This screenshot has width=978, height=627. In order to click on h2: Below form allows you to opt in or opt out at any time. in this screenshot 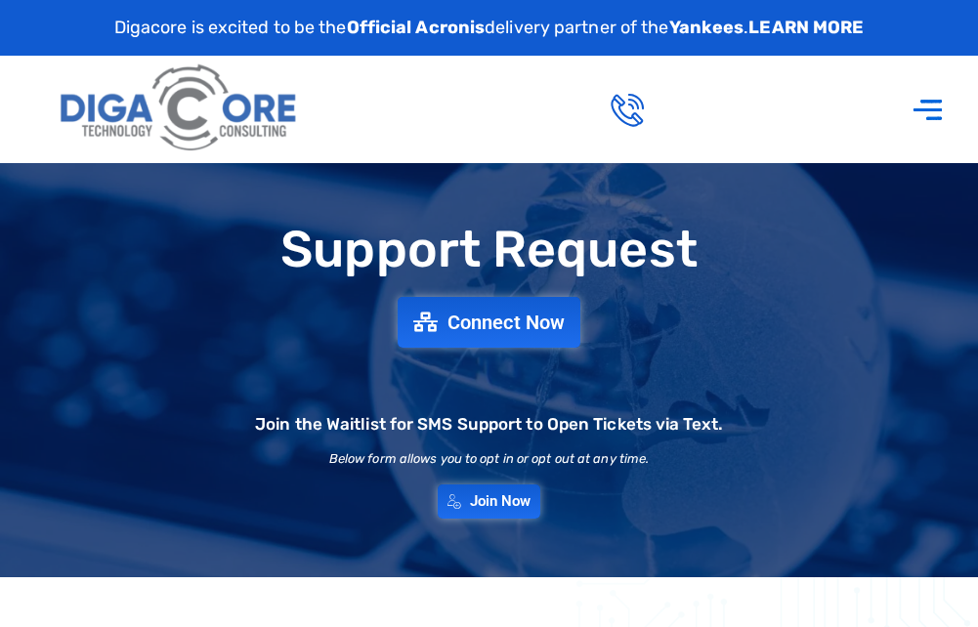, I will do `click(490, 458)`.